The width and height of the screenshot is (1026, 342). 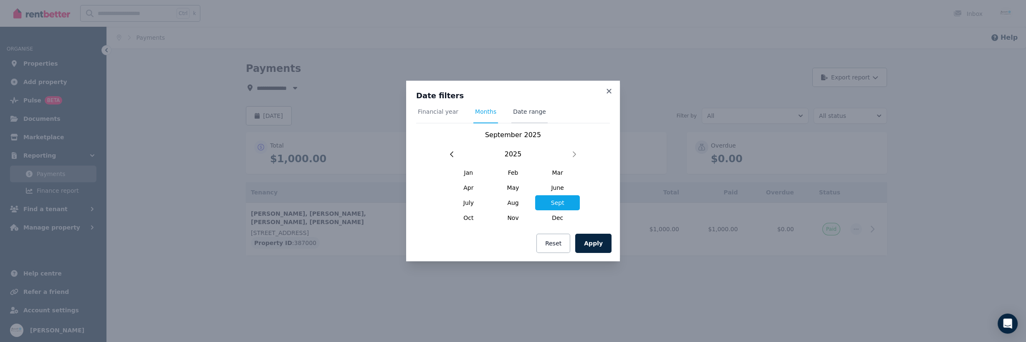 What do you see at coordinates (513, 96) in the screenshot?
I see `h3: Date filters` at bounding box center [513, 96].